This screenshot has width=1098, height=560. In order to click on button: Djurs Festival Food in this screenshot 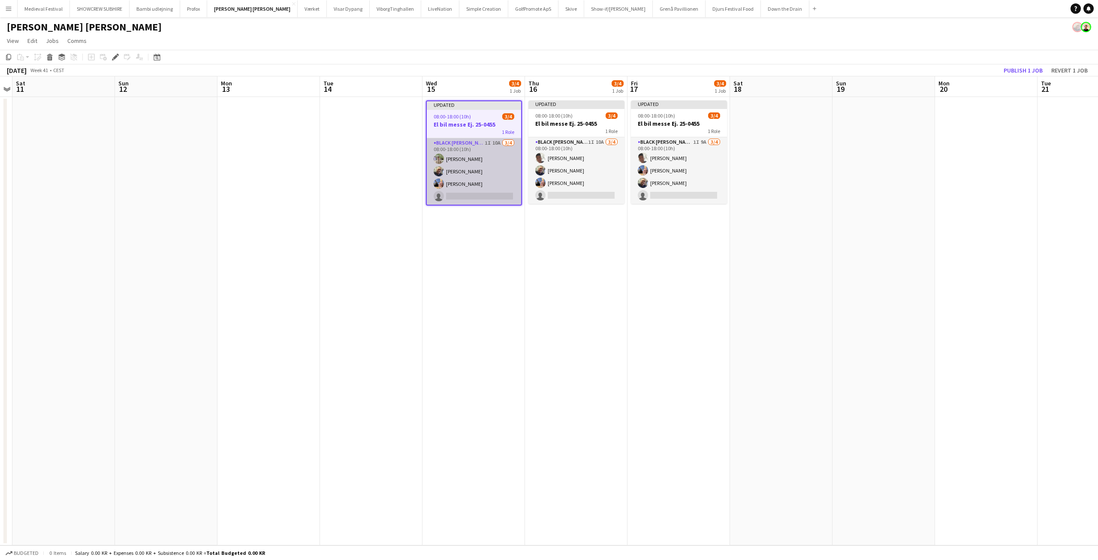, I will do `click(733, 9)`.